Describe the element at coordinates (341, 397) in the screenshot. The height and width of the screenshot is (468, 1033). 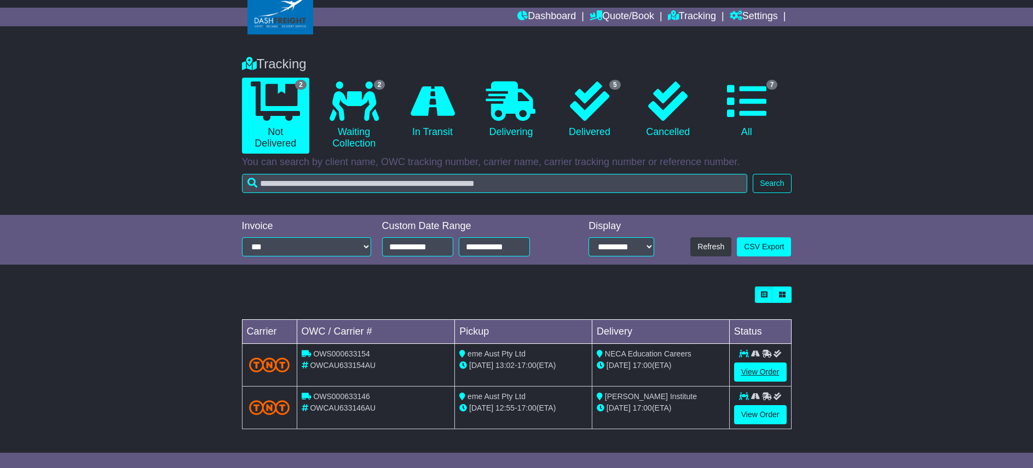
I see `span: OWS000633146` at that location.